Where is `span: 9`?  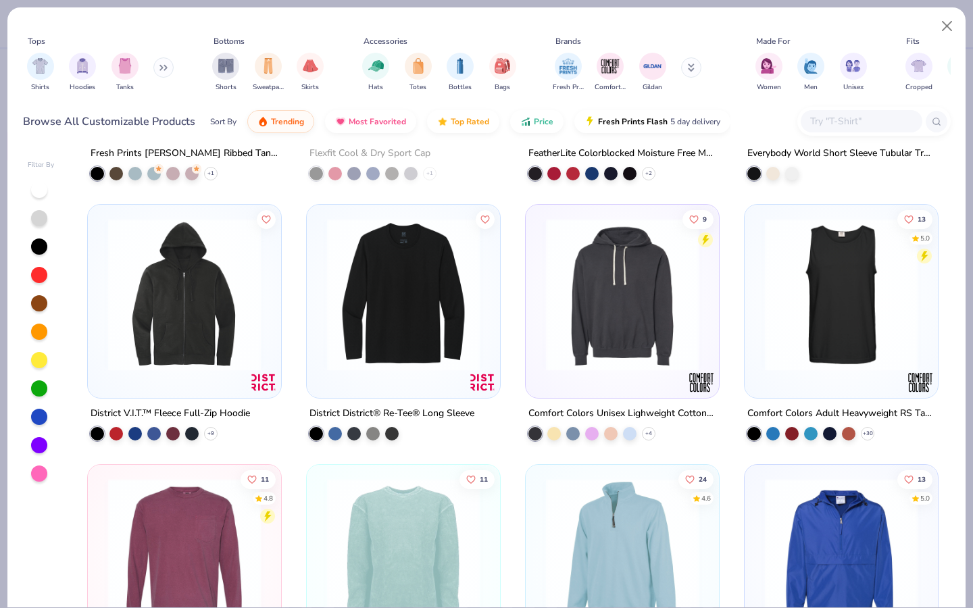 span: 9 is located at coordinates (705, 219).